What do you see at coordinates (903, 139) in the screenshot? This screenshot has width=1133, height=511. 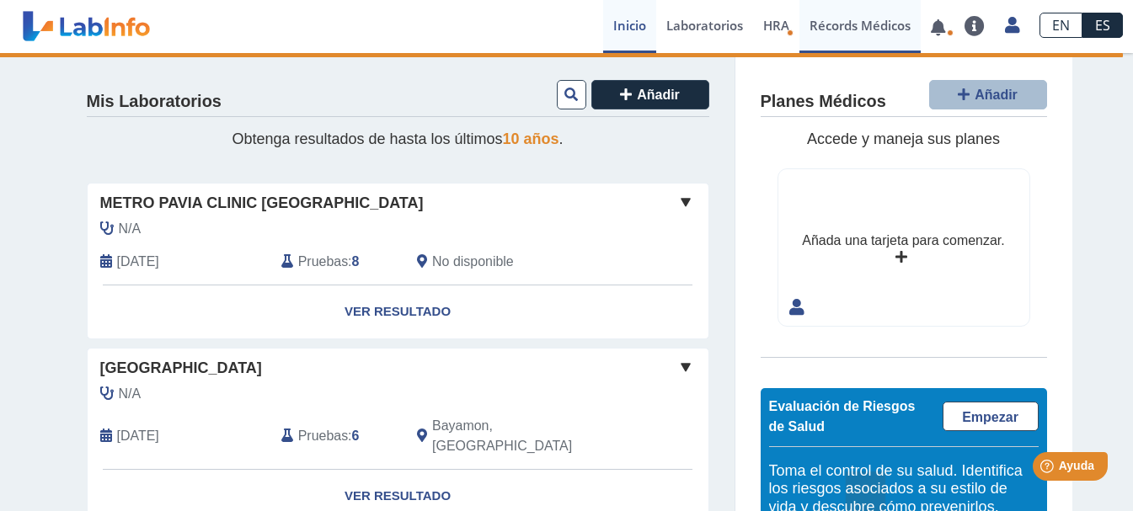 I see `span: Accede y maneja sus planes` at bounding box center [903, 139].